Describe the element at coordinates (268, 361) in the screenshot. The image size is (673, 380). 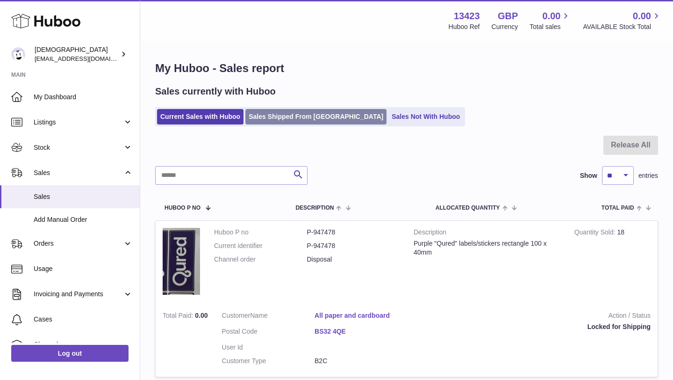
I see `dt: Customer Type` at that location.